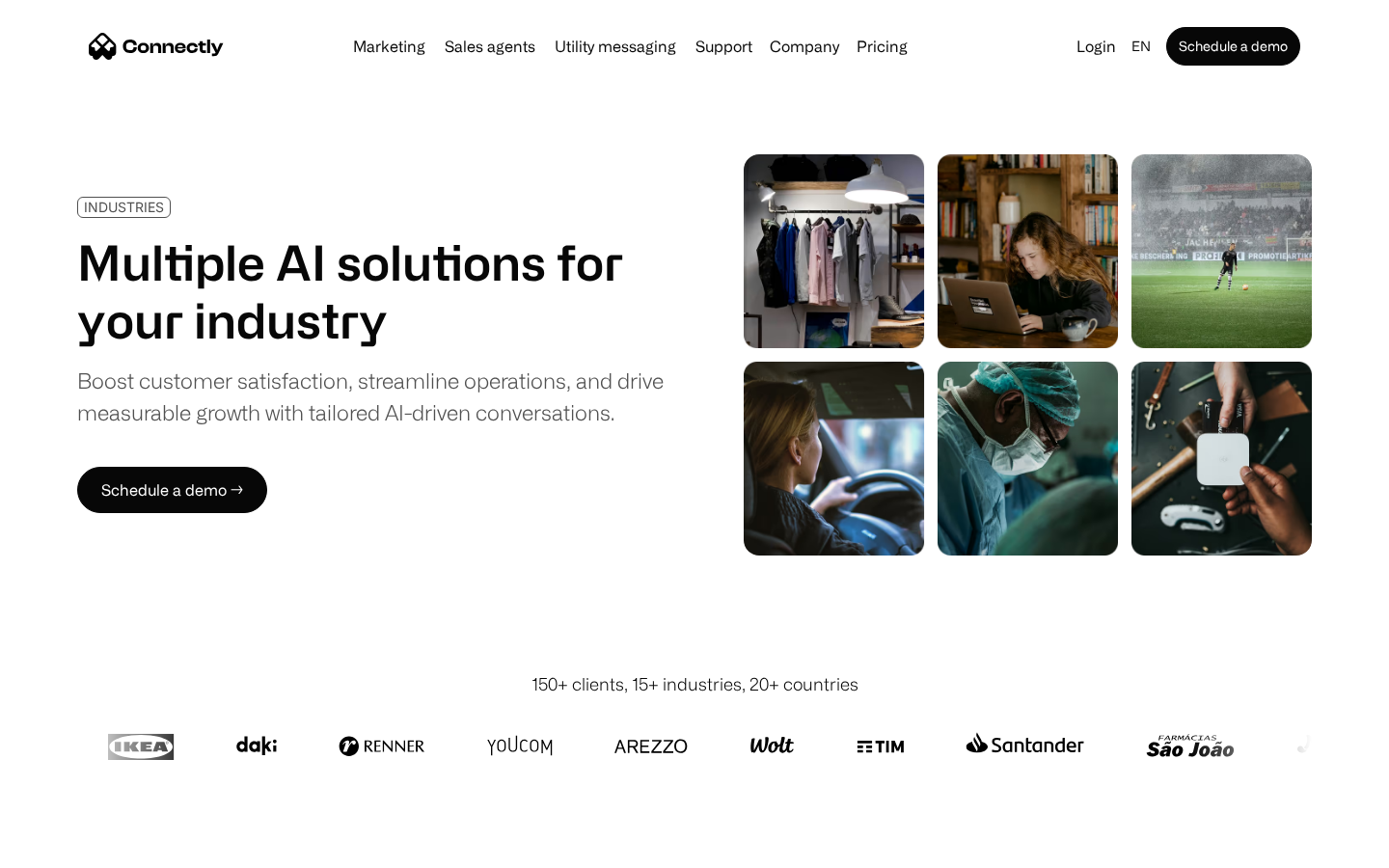 The image size is (1389, 868). What do you see at coordinates (388, 47) in the screenshot?
I see `a: Marketing` at bounding box center [388, 47].